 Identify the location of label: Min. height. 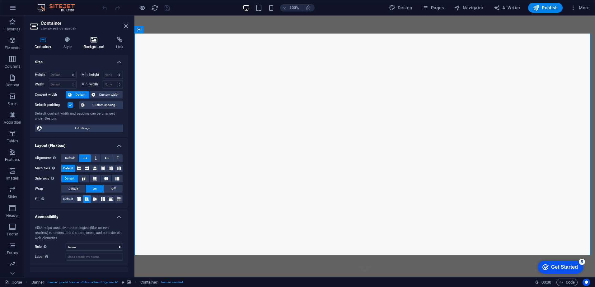
(92, 75).